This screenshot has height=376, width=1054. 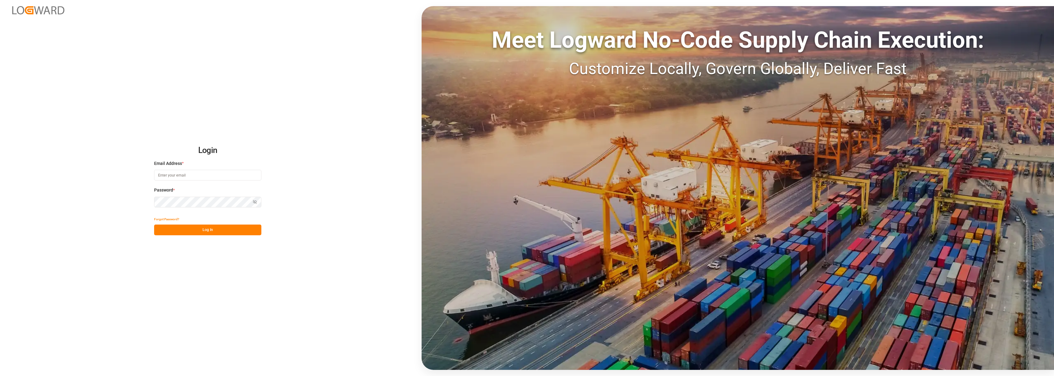 What do you see at coordinates (208, 175) in the screenshot?
I see `input: Enter your email` at bounding box center [208, 175].